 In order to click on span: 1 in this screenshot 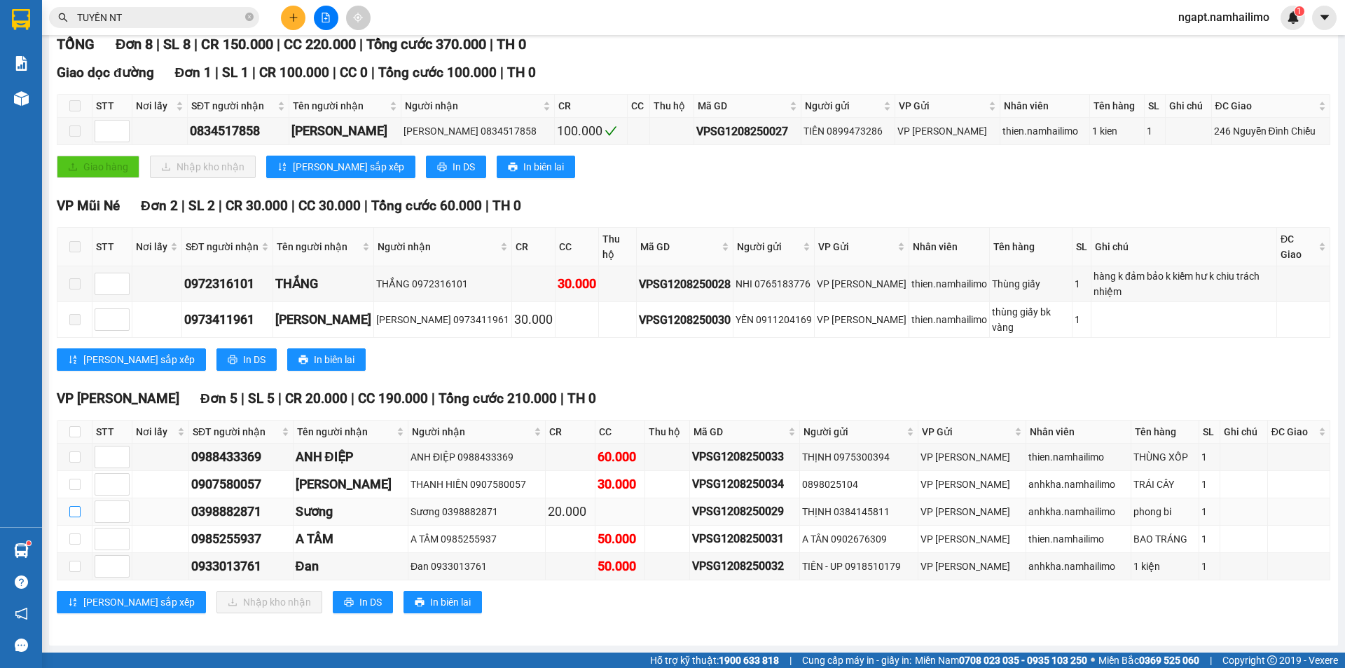, I will do `click(1299, 11)`.